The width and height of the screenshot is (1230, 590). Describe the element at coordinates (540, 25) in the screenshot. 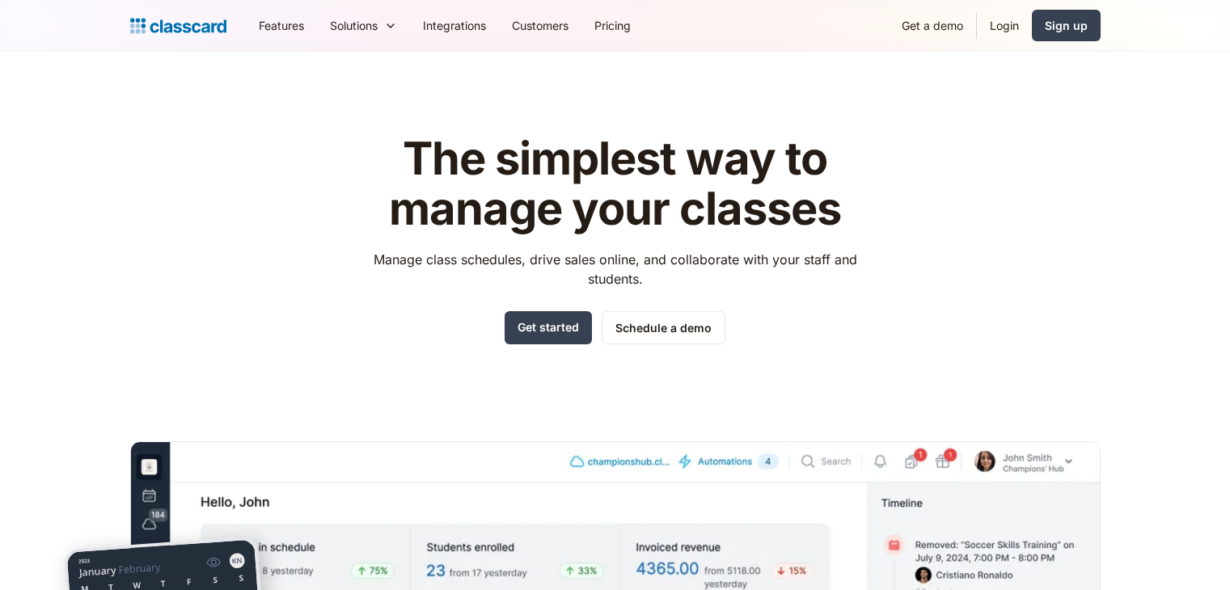

I see `a: Customers` at that location.